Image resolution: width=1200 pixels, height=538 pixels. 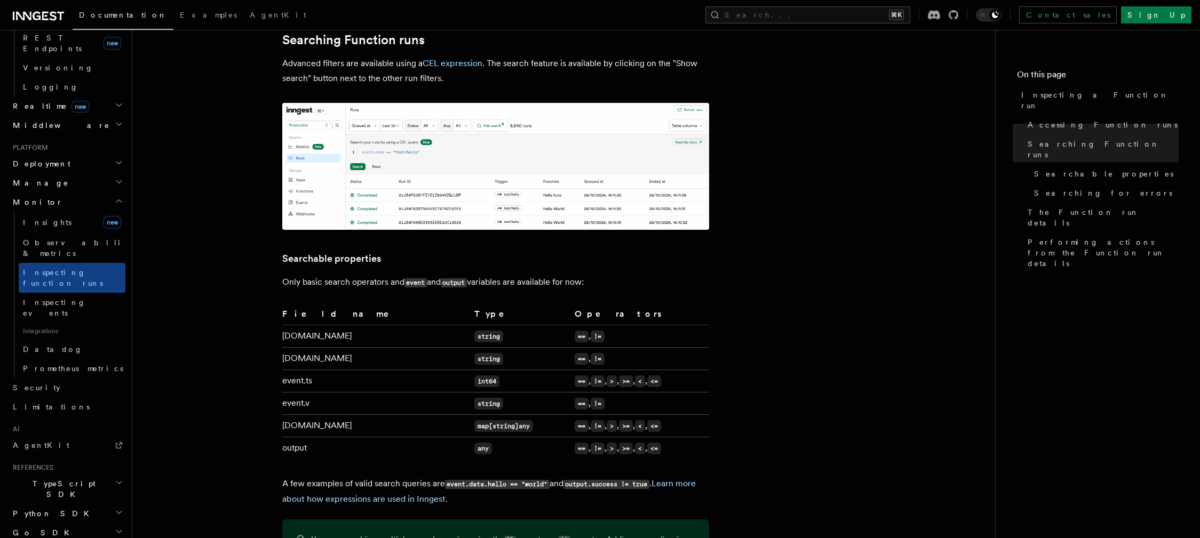 What do you see at coordinates (53, 349) in the screenshot?
I see `span: Datadog` at bounding box center [53, 349].